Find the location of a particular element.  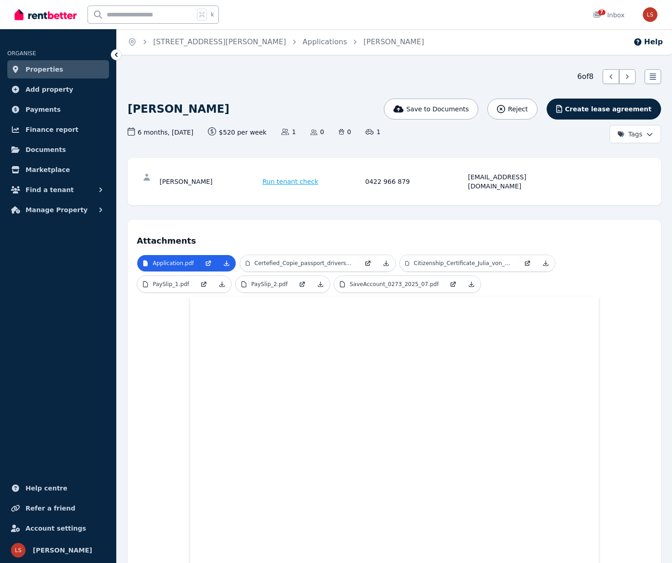

span: 7 is located at coordinates (602, 12).